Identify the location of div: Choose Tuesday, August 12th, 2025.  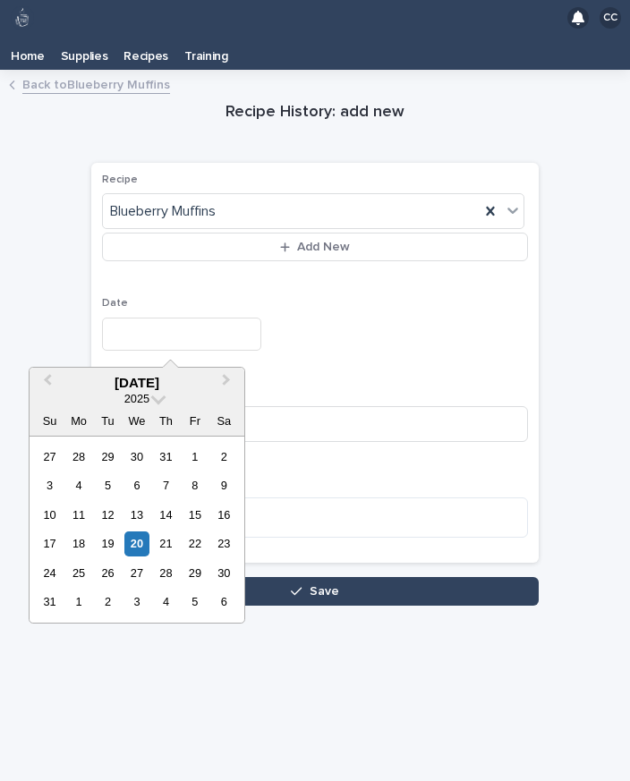
(107, 514).